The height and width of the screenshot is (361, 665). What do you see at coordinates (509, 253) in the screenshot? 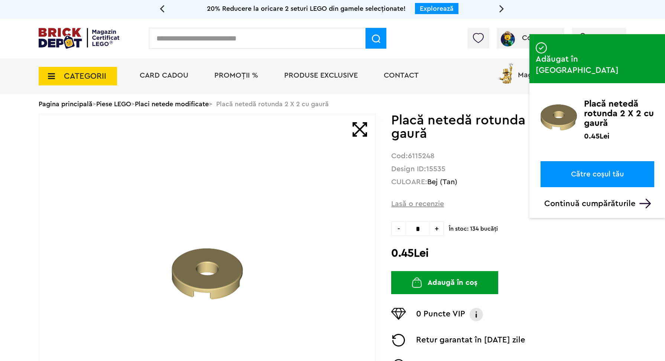
I see `h2: 0.45Lei` at bounding box center [509, 253].